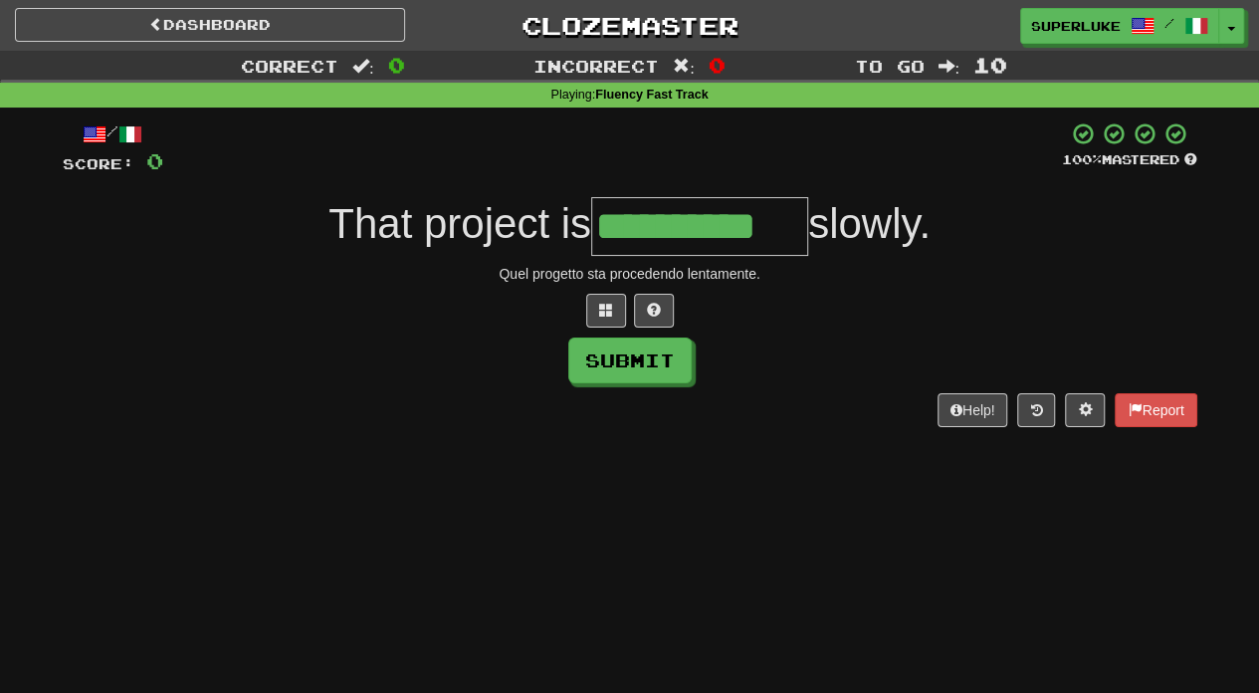  Describe the element at coordinates (460, 223) in the screenshot. I see `span: That project is` at that location.